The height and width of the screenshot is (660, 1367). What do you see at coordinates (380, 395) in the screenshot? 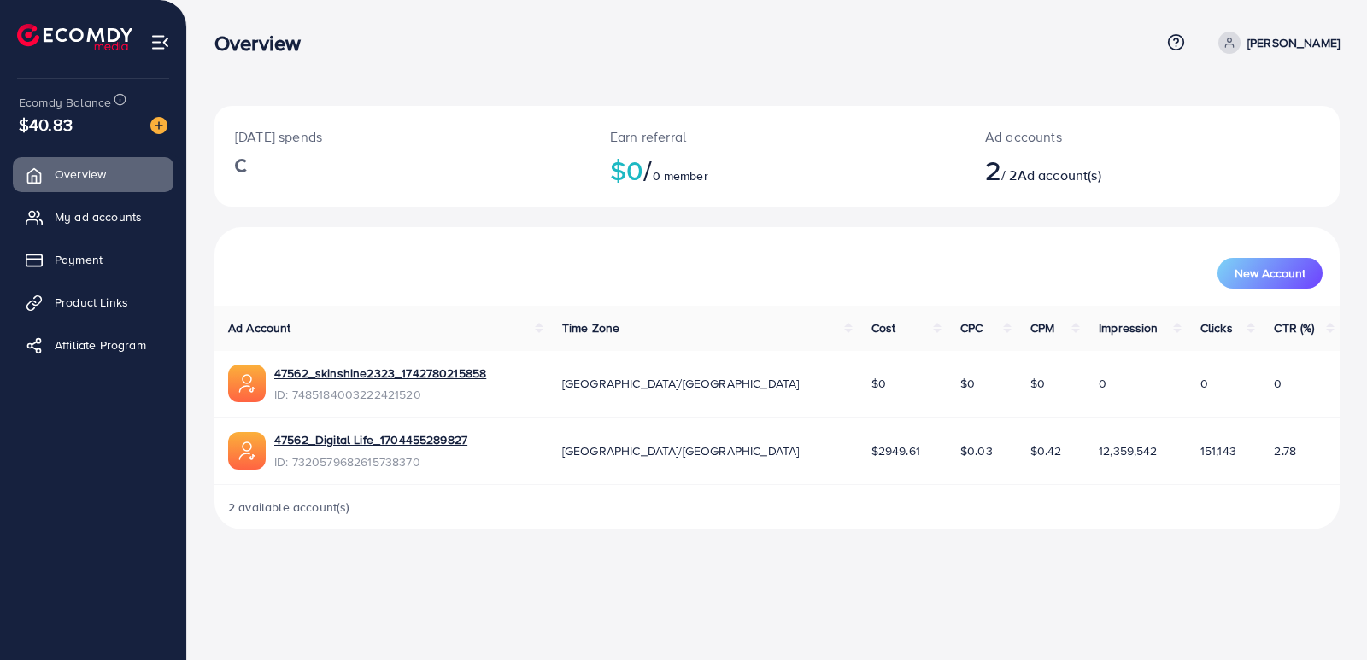
I see `span: ID: 7485184003222421520` at bounding box center [380, 395].